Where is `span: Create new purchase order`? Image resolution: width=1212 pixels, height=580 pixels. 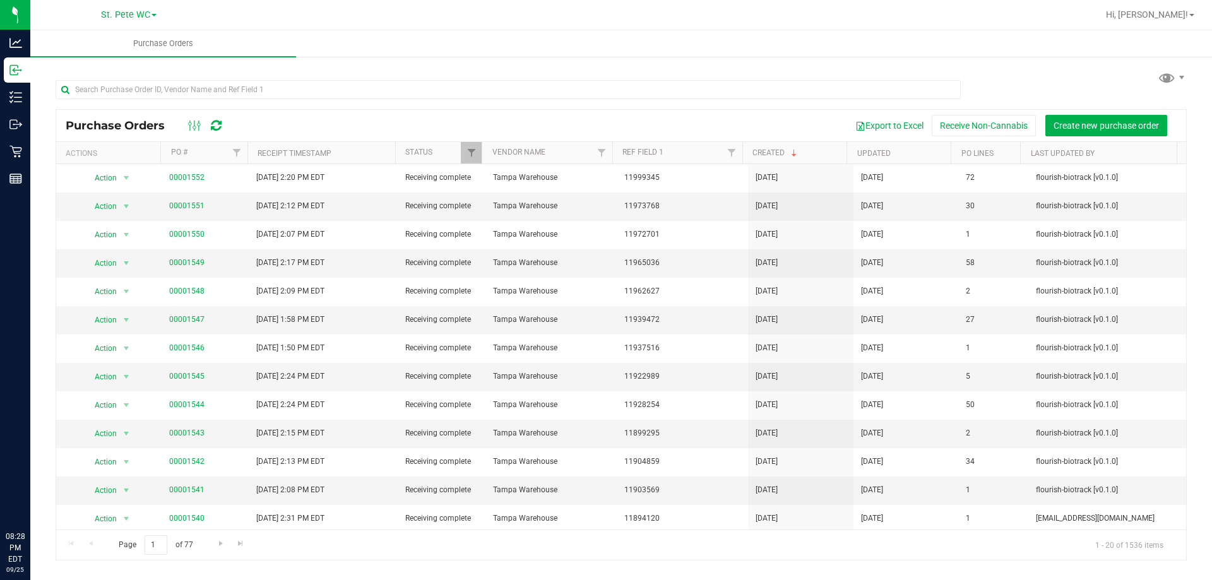 span: Create new purchase order is located at coordinates (1106, 126).